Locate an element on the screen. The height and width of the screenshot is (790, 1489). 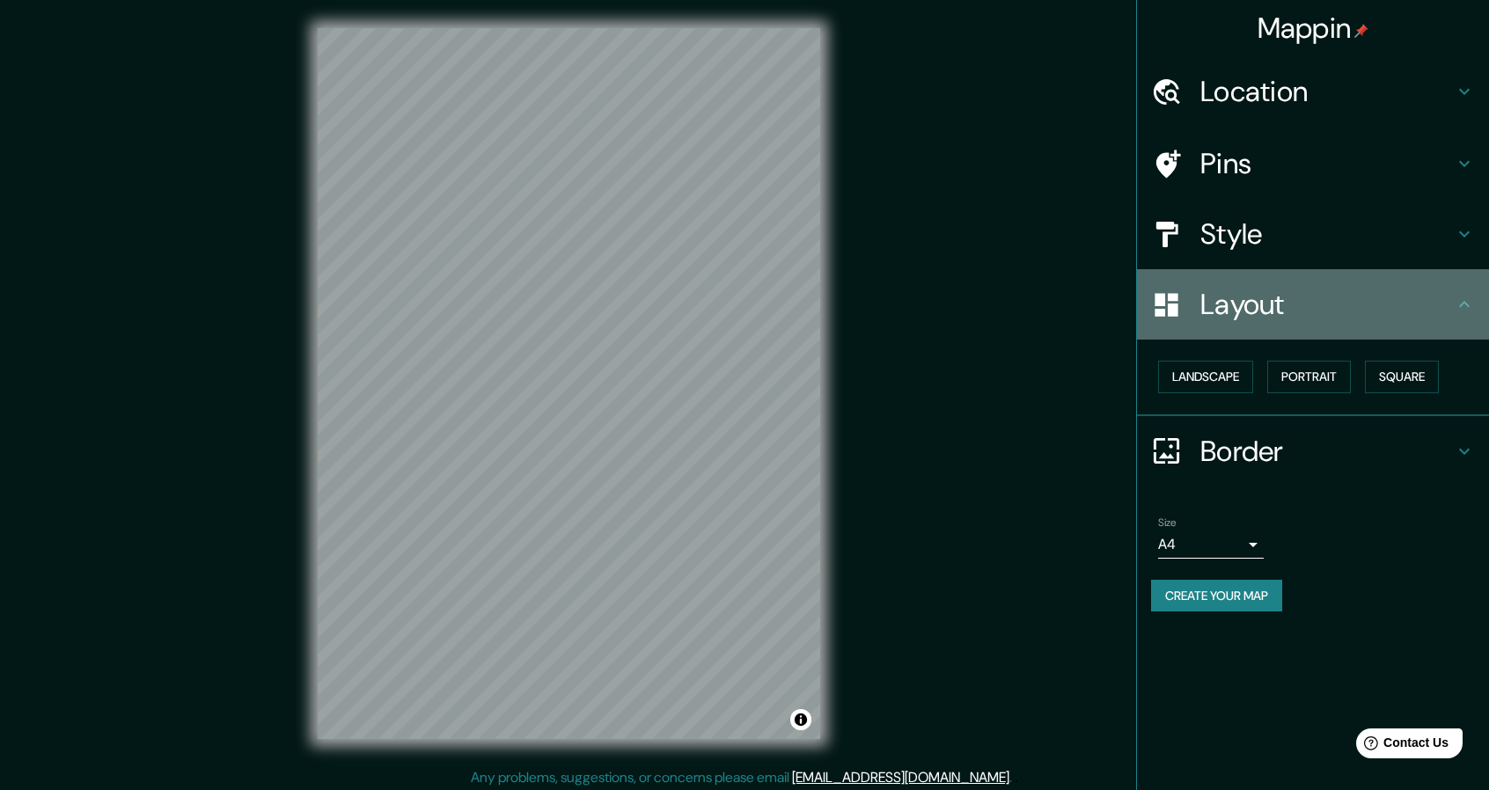
div: A4 is located at coordinates (1211, 545).